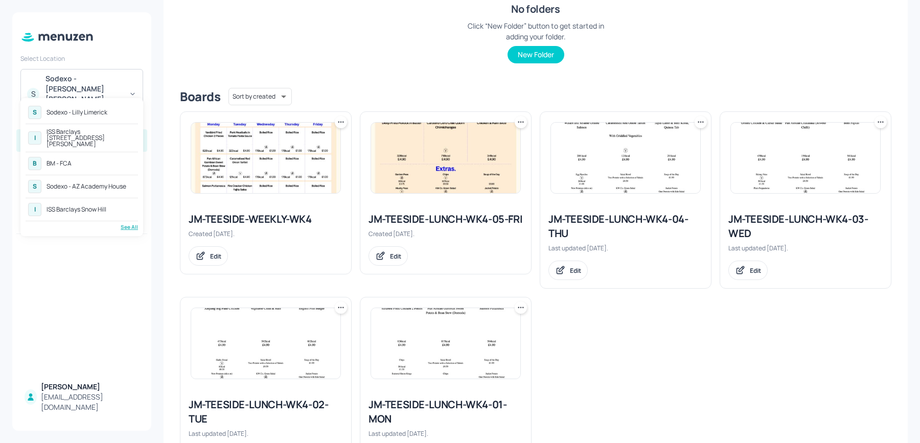 The width and height of the screenshot is (920, 443). What do you see at coordinates (77, 112) in the screenshot?
I see `div: Sodexo - Lilly Limerick` at bounding box center [77, 112].